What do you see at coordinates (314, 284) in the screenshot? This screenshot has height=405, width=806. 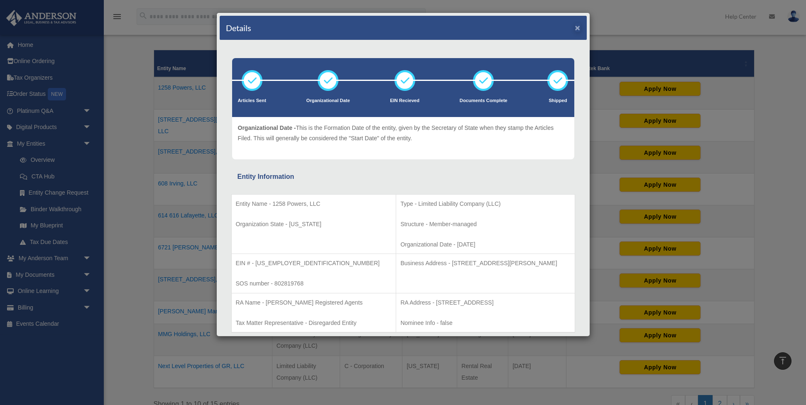 I see `p: SOS number - 802819768` at bounding box center [314, 284].